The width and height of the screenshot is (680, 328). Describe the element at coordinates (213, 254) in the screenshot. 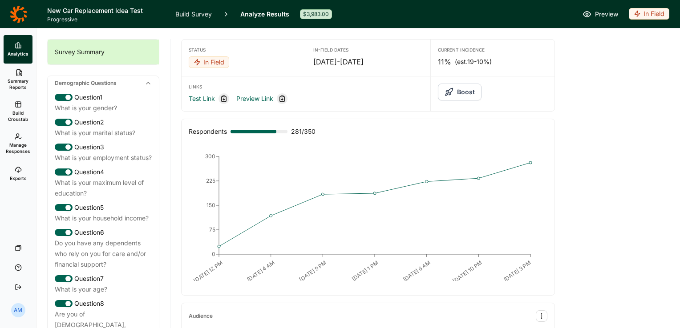

I see `tspan: 0` at that location.